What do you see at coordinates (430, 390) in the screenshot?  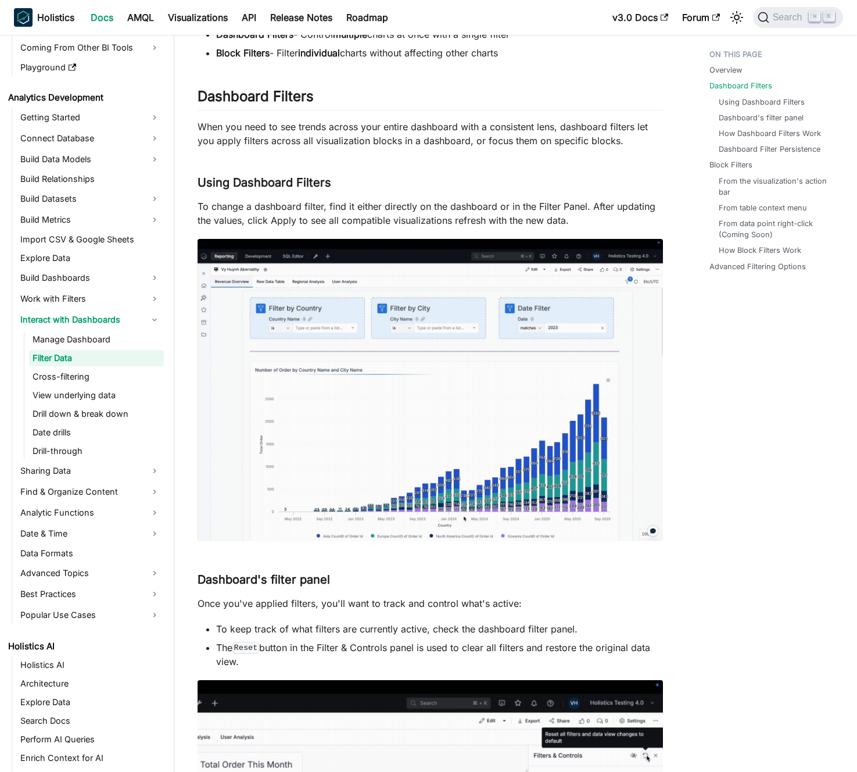 I see `img: Applying a dashboard filter and seeing the charts update` at bounding box center [430, 390].